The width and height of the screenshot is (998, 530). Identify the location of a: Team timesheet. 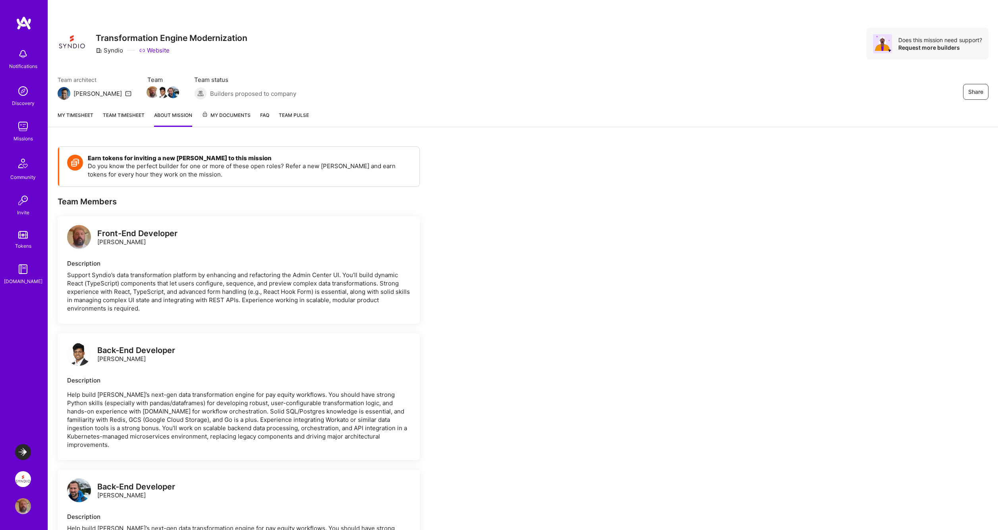
(124, 119).